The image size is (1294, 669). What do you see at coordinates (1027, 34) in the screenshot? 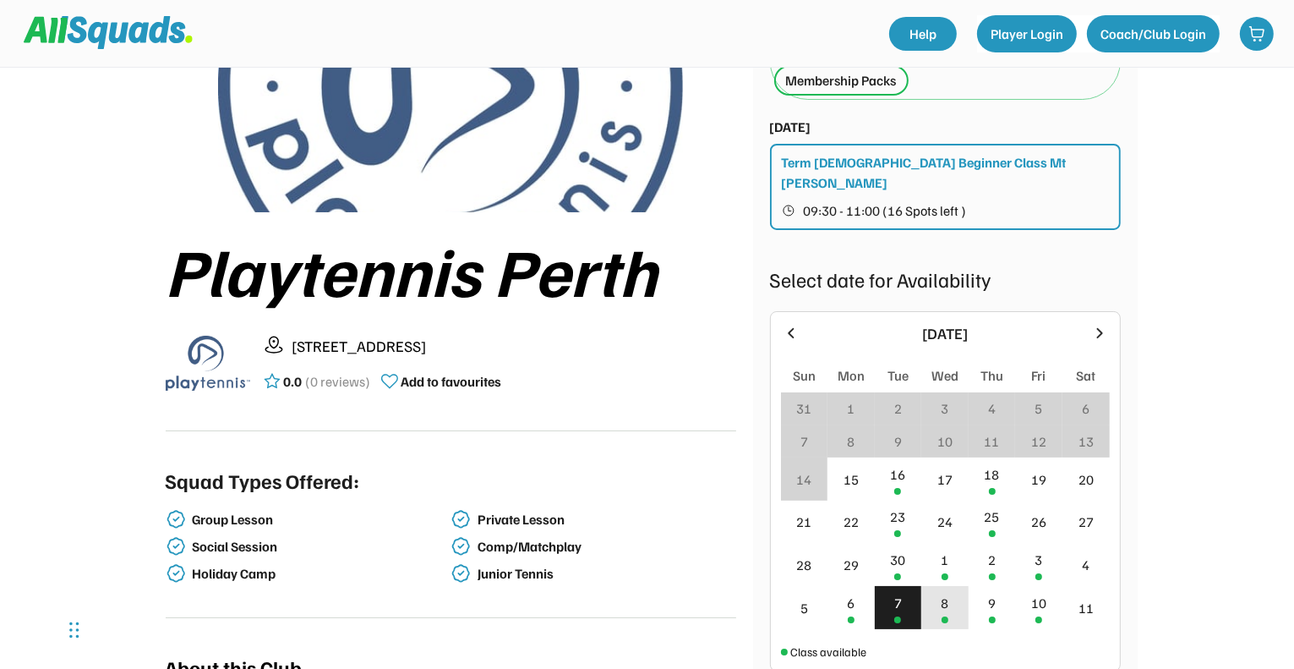
I see `button: Player Login` at bounding box center [1027, 34].